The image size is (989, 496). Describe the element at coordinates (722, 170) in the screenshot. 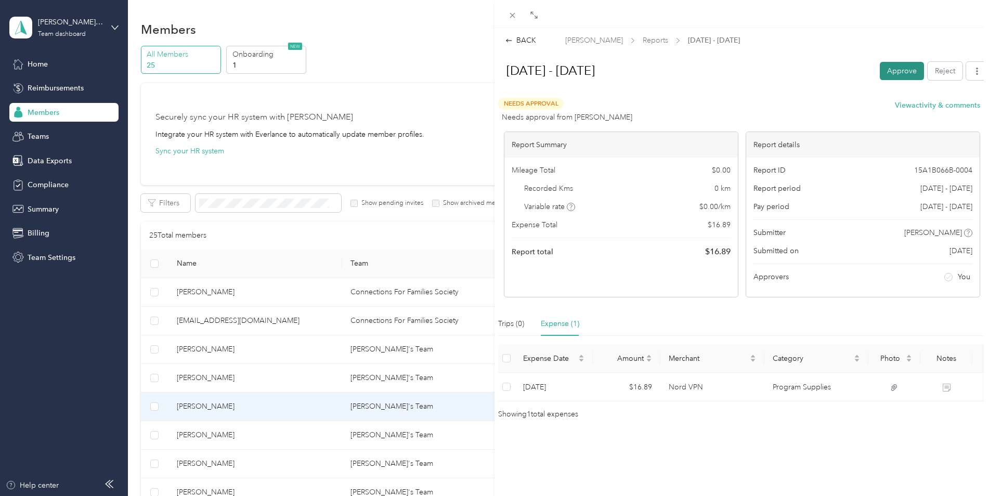

I see `span: $ 0.00` at that location.